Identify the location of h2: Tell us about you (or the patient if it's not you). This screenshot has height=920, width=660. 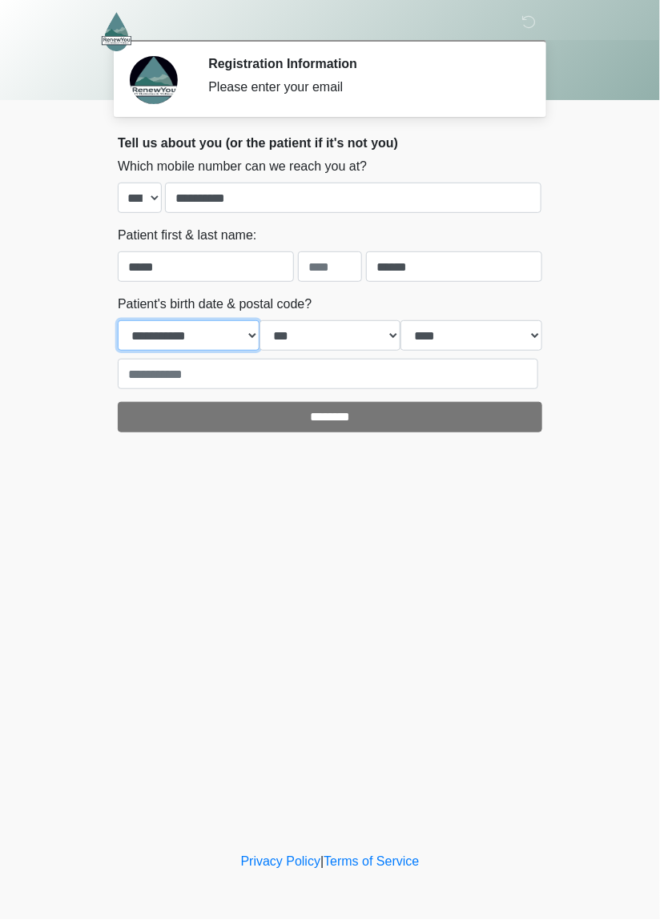
(330, 143).